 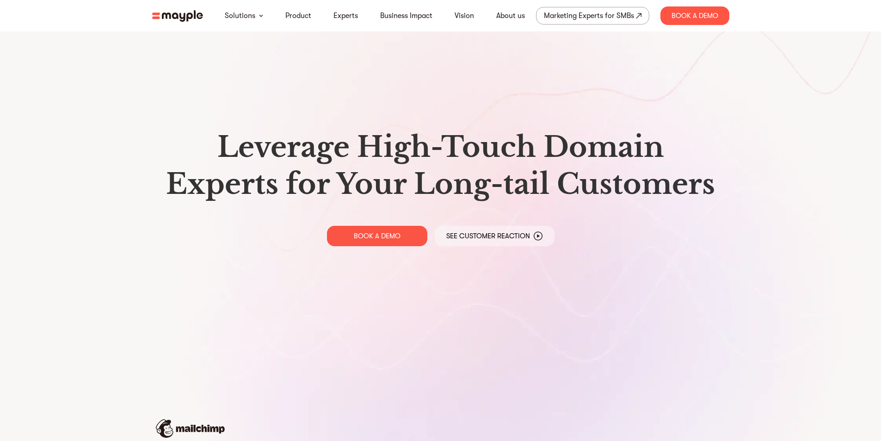 I want to click on img: mayple-logo, so click(x=178, y=16).